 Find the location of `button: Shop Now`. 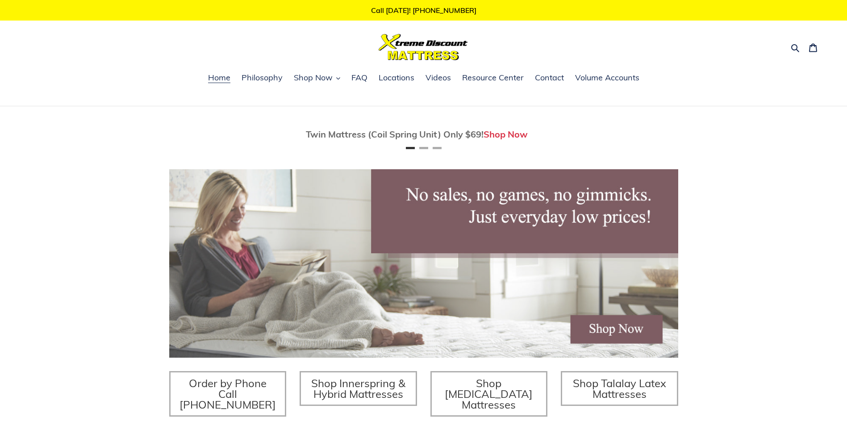

button: Shop Now is located at coordinates (317, 78).